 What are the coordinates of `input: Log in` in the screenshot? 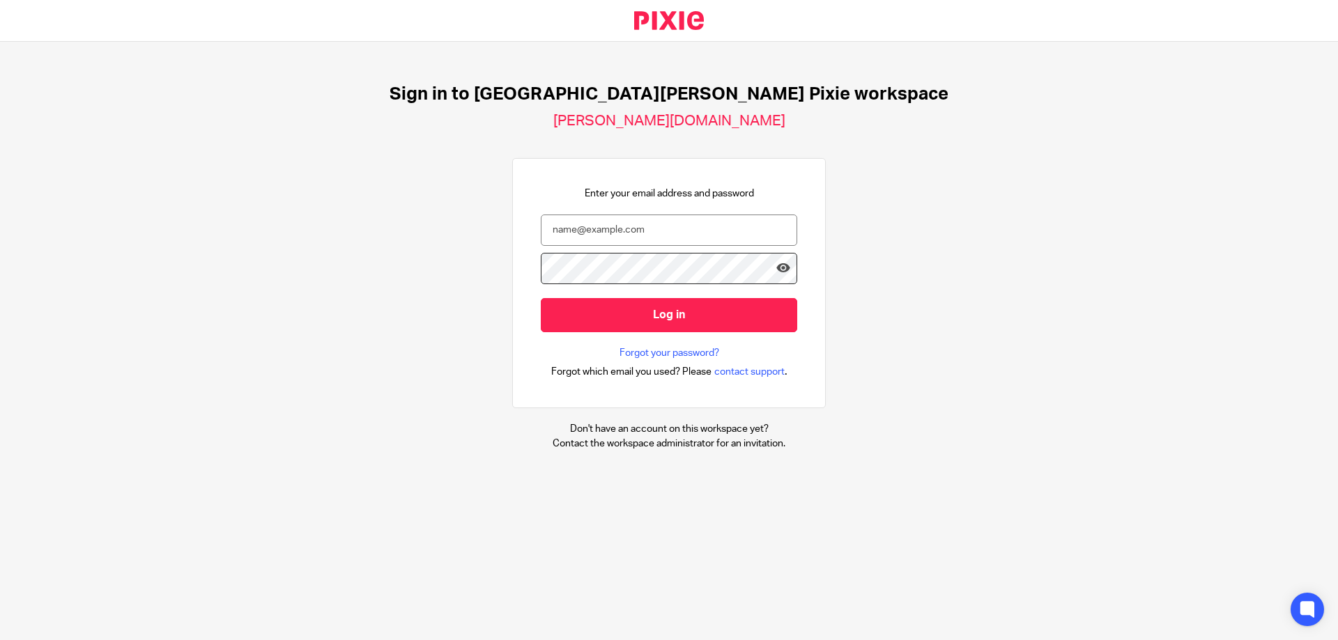 It's located at (669, 315).